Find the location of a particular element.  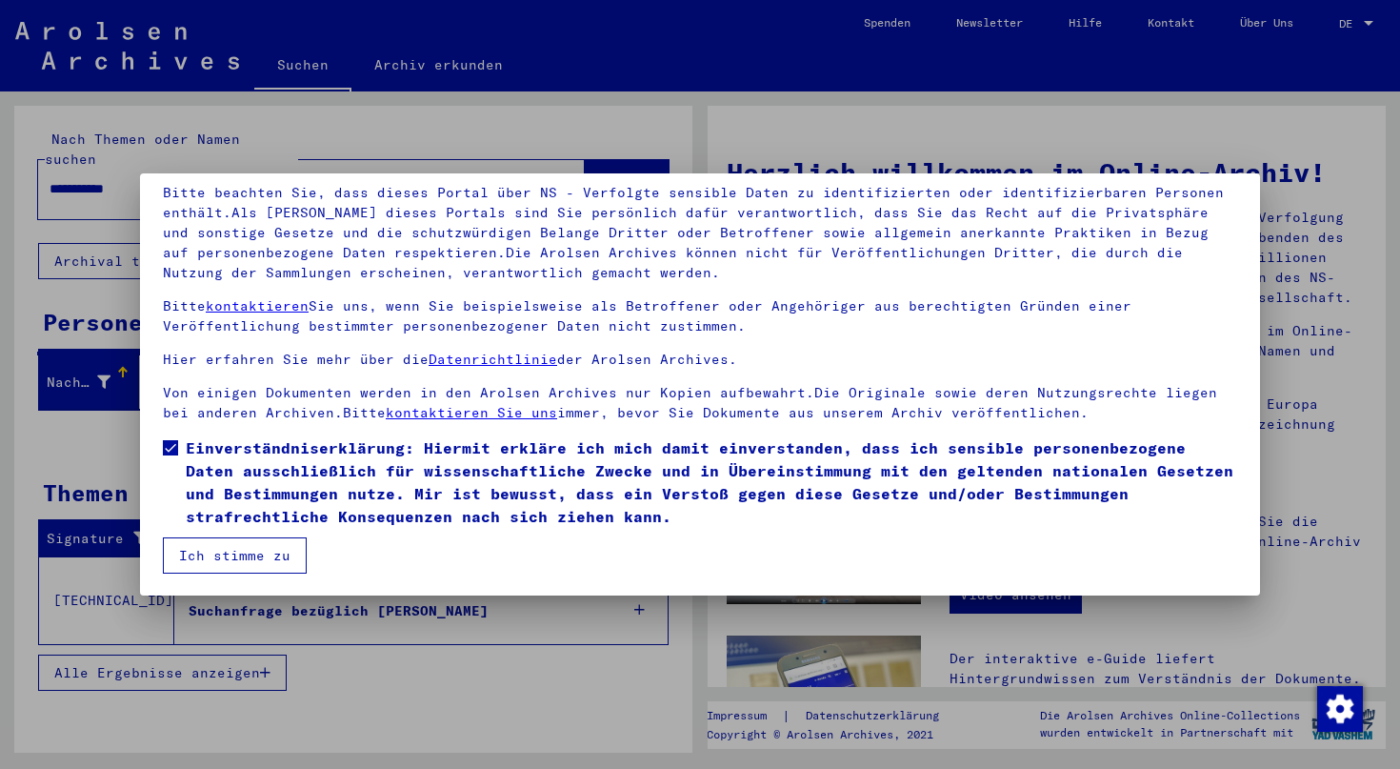

p: Hier erfahren Sie mehr über die der Arolsen Archives. is located at coordinates (700, 359).